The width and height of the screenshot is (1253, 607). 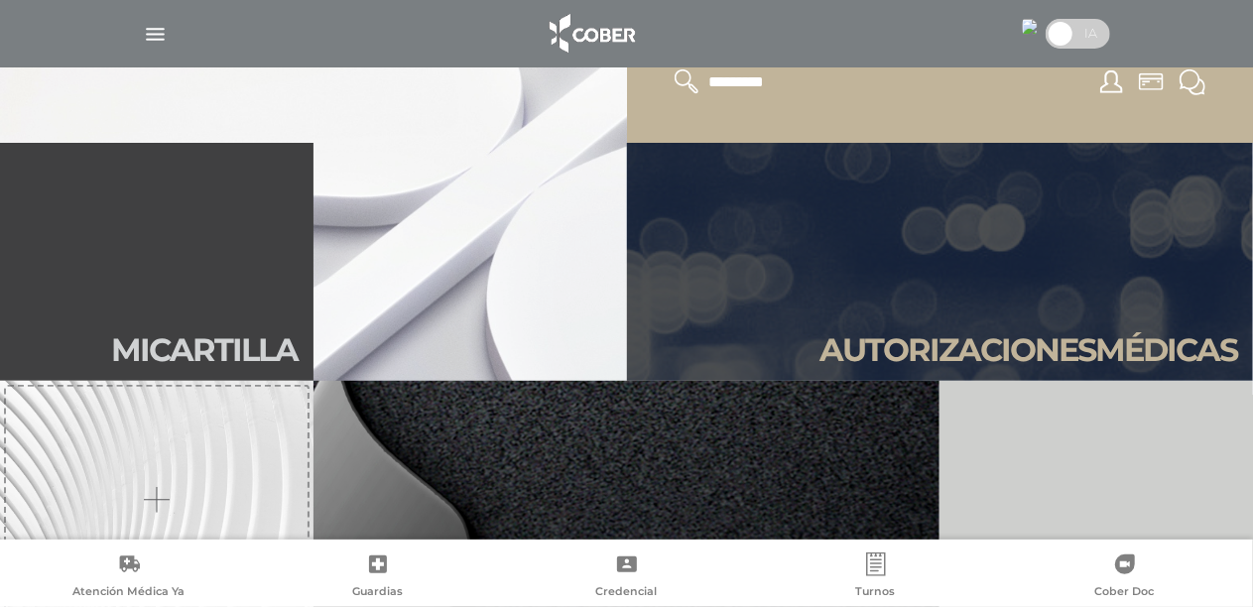 What do you see at coordinates (875, 577) in the screenshot?
I see `a: Turnos` at bounding box center [875, 577].